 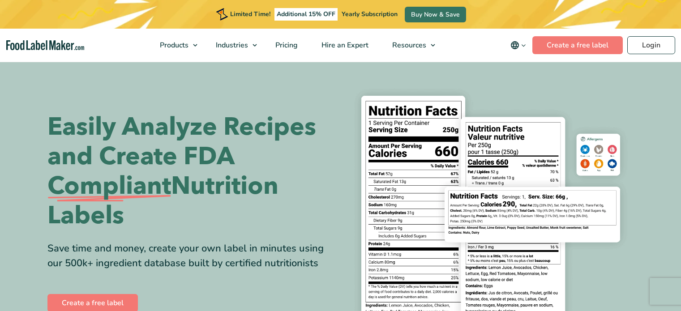 I want to click on a: Buy Now & Save, so click(x=435, y=14).